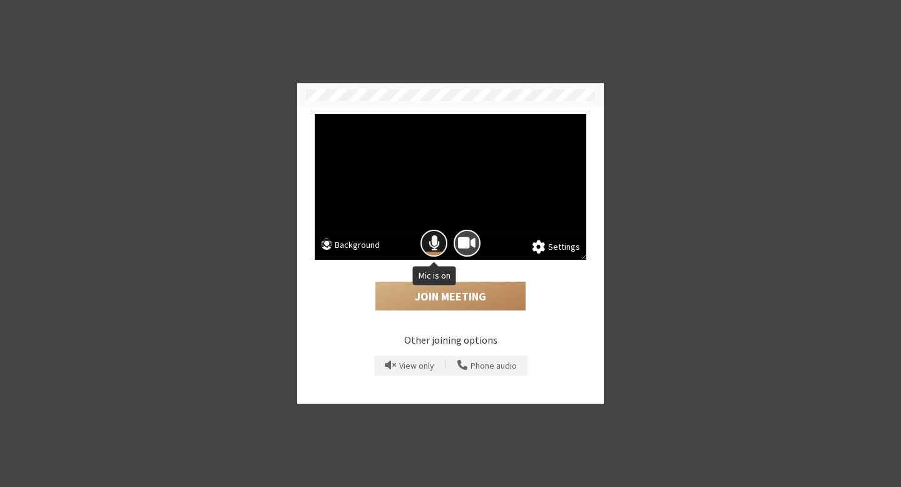 This screenshot has width=901, height=487. What do you see at coordinates (451, 296) in the screenshot?
I see `button: Join Meeting` at bounding box center [451, 296].